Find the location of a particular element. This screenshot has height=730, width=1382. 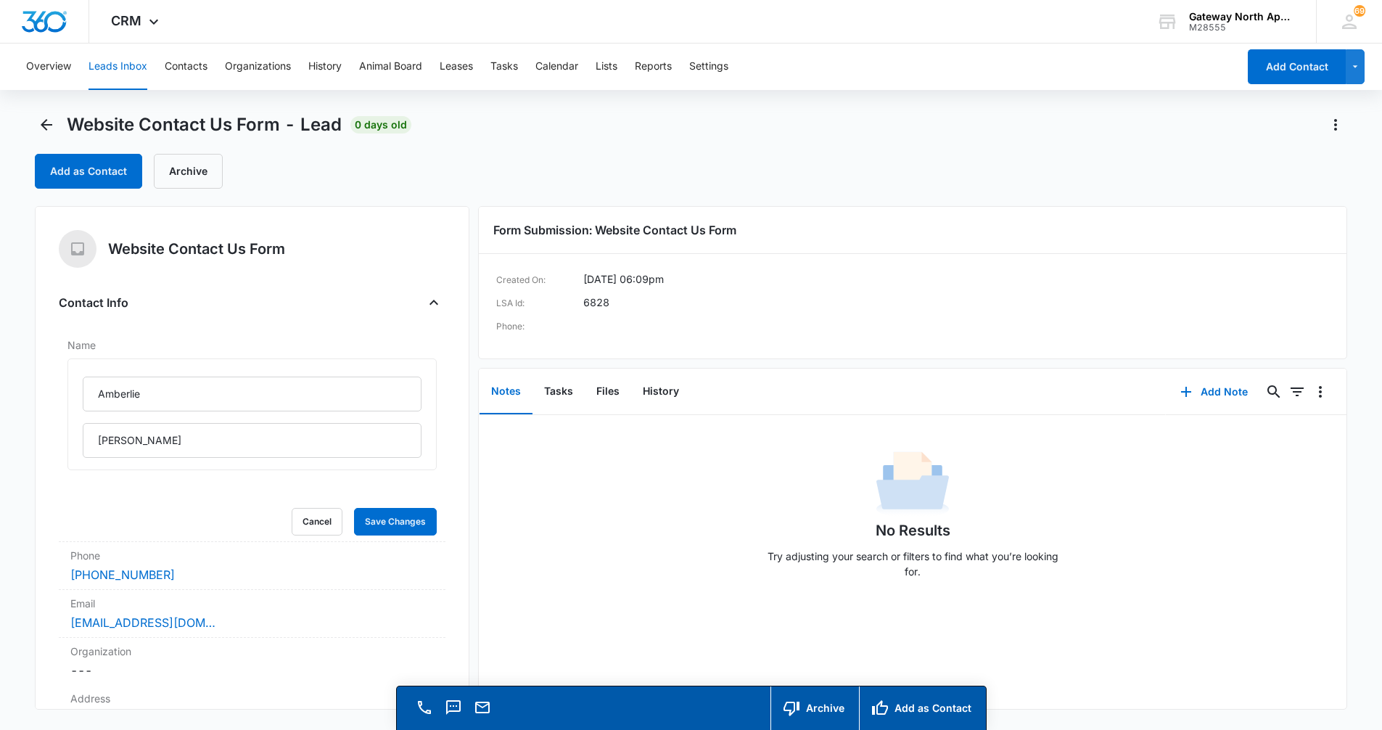

a: Call is located at coordinates (424, 711).